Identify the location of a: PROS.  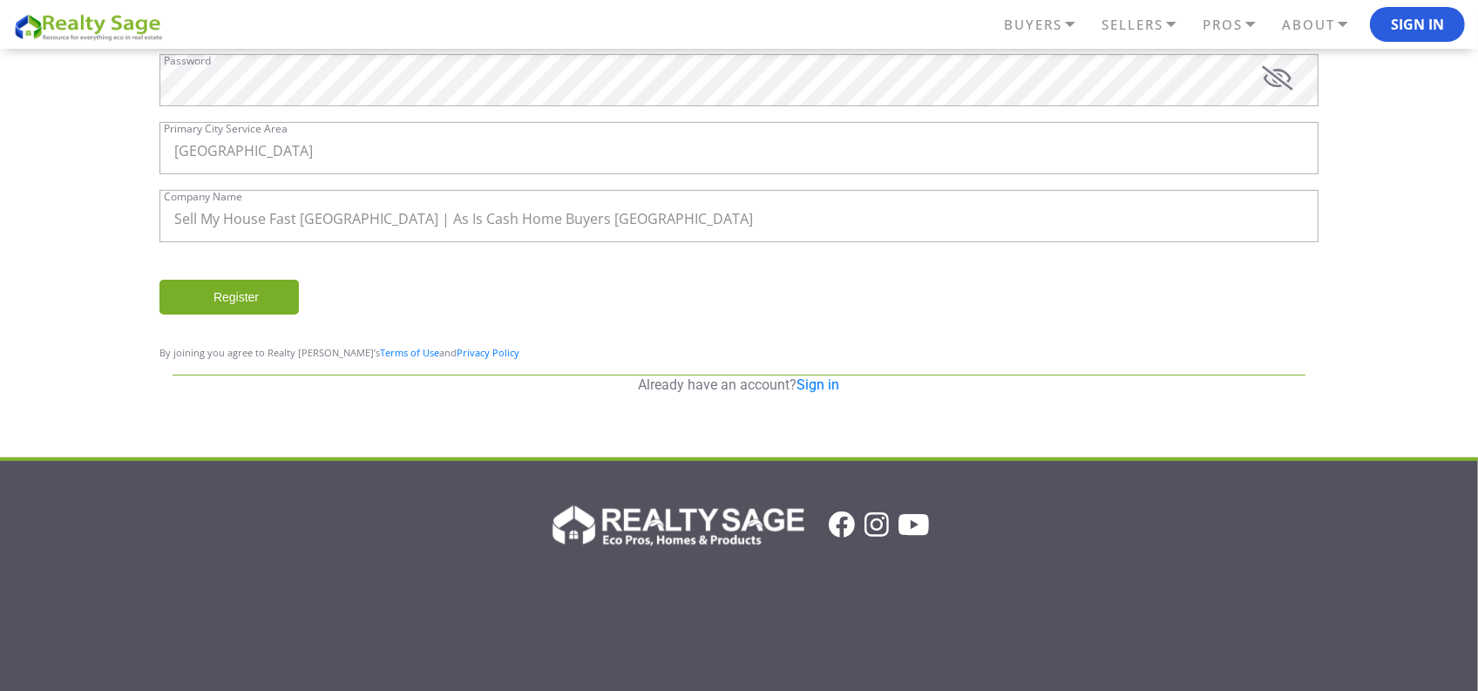
(1237, 24).